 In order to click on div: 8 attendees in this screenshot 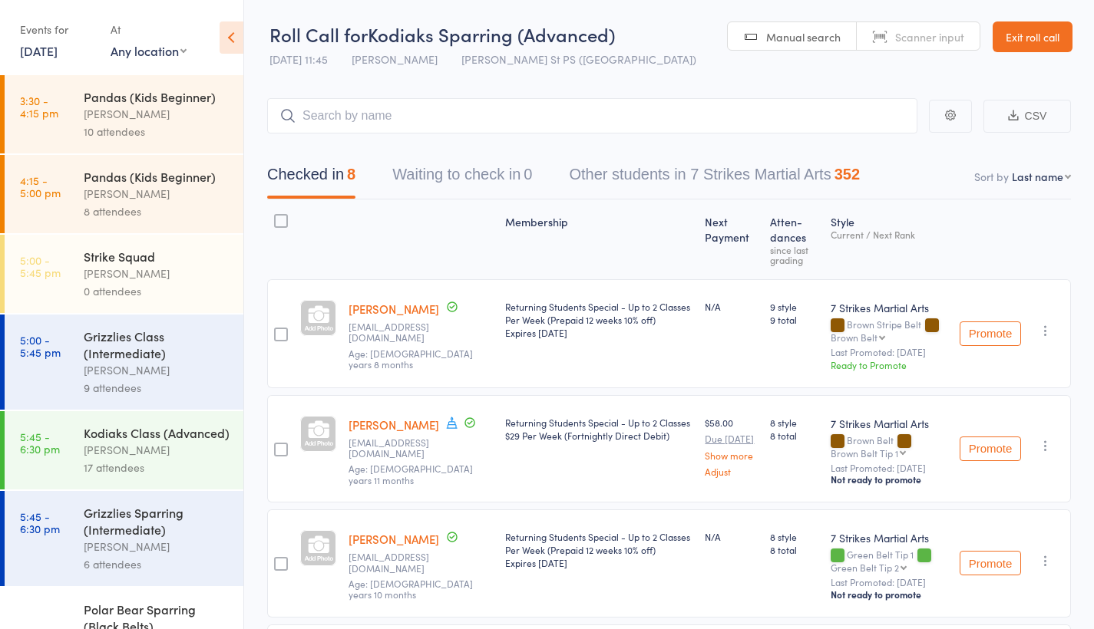, I will do `click(157, 211)`.